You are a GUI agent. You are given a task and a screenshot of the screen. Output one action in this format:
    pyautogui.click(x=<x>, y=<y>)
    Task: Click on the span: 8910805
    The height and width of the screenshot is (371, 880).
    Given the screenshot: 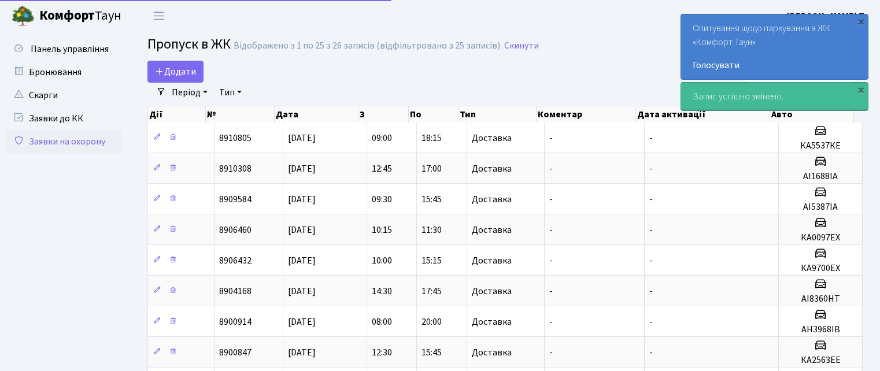 What is the action you would take?
    pyautogui.click(x=235, y=138)
    